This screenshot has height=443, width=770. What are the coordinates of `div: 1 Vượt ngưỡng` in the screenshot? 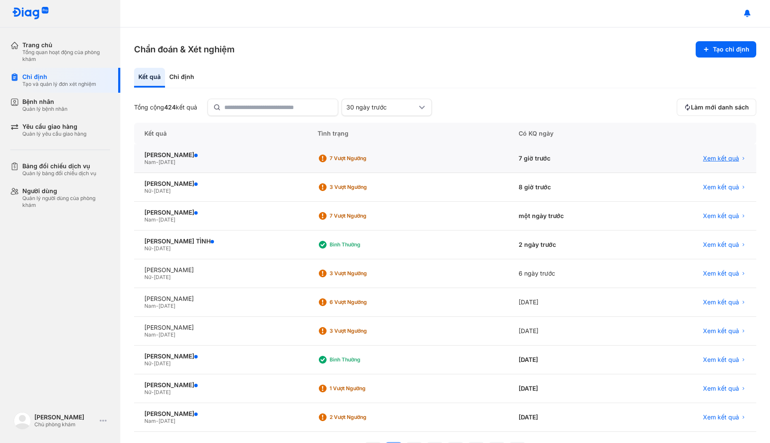 It's located at (364, 389).